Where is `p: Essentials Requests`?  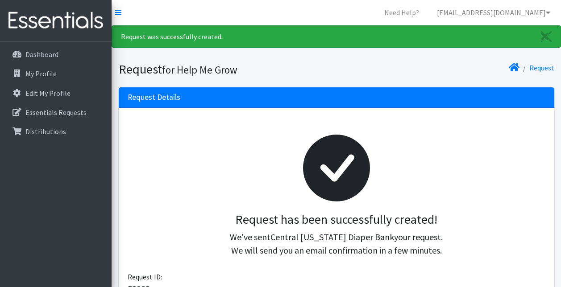
p: Essentials Requests is located at coordinates (56, 112).